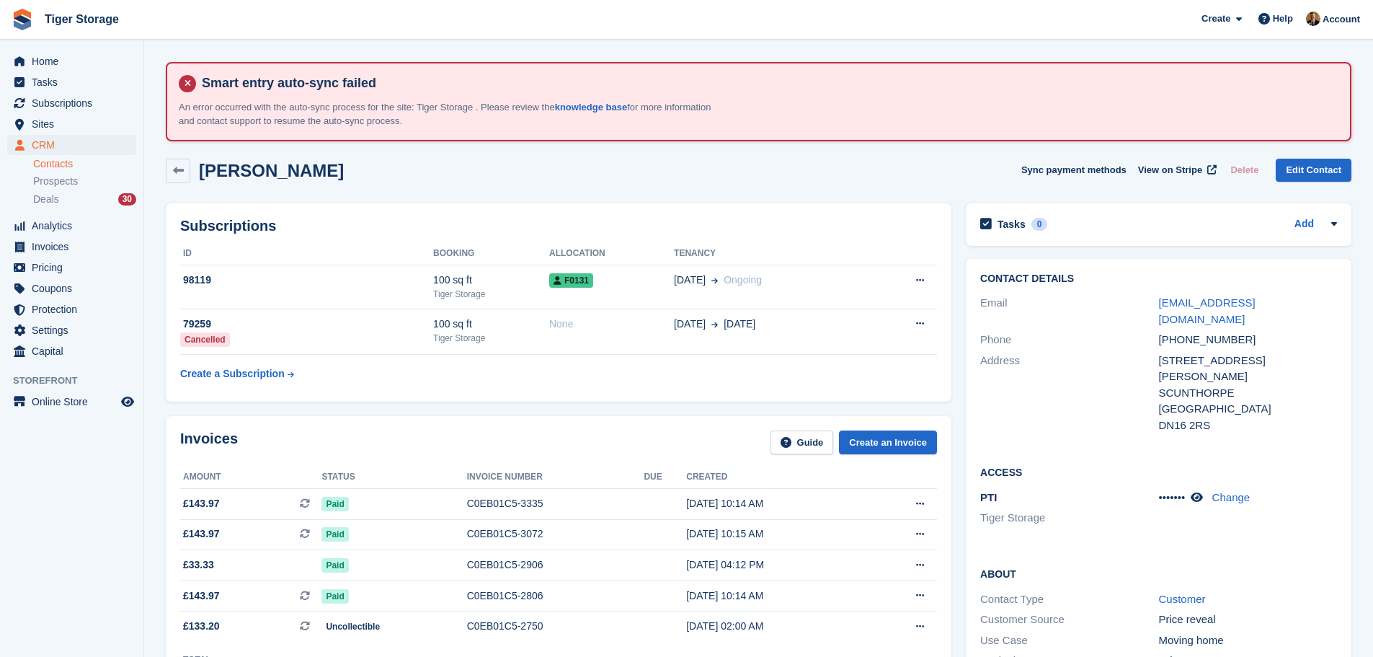  Describe the element at coordinates (201, 626) in the screenshot. I see `span: £133.20` at that location.